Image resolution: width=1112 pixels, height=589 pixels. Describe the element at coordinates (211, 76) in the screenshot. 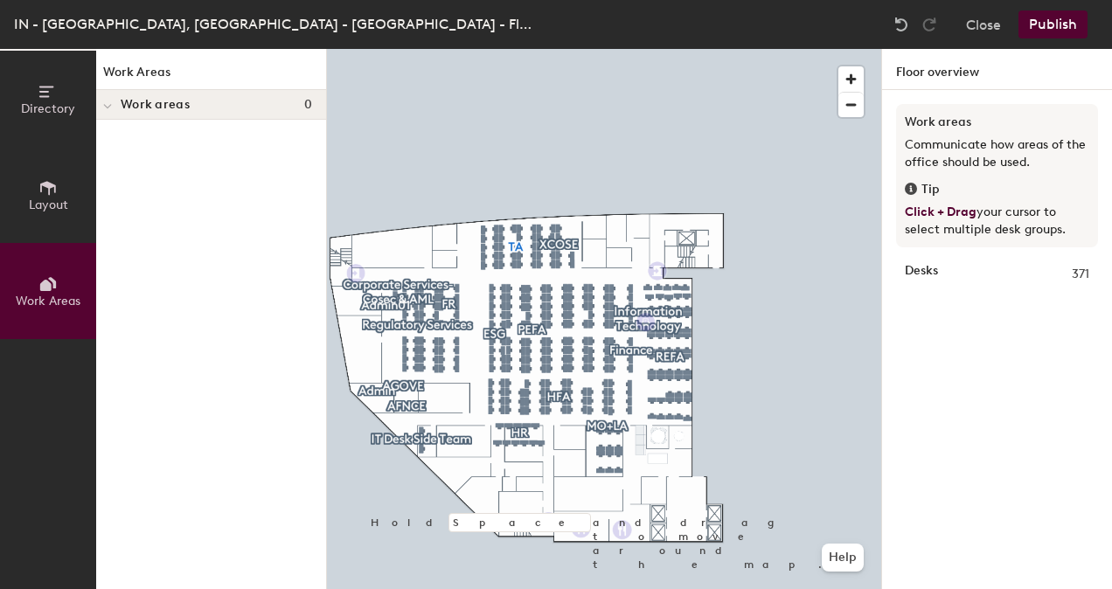

I see `h1: Work Areas` at that location.